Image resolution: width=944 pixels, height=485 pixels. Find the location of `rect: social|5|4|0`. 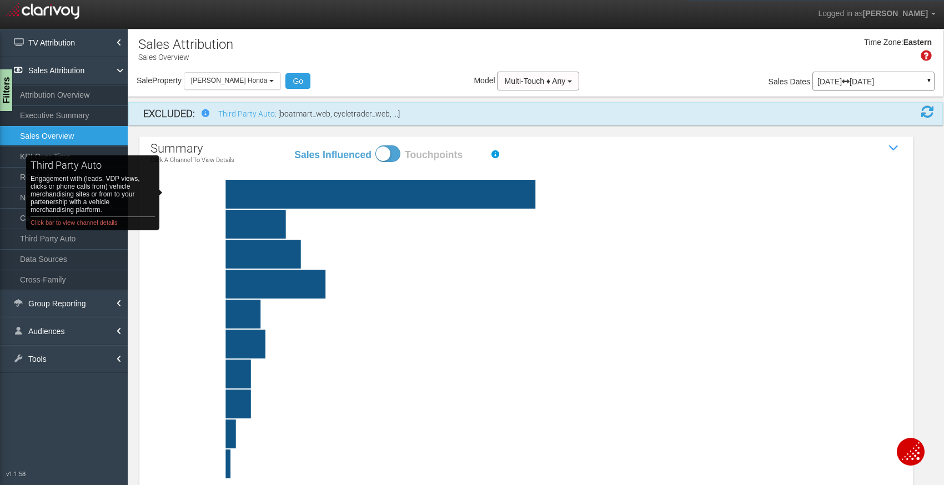

rect: social|5|4|0 is located at coordinates (553, 374).